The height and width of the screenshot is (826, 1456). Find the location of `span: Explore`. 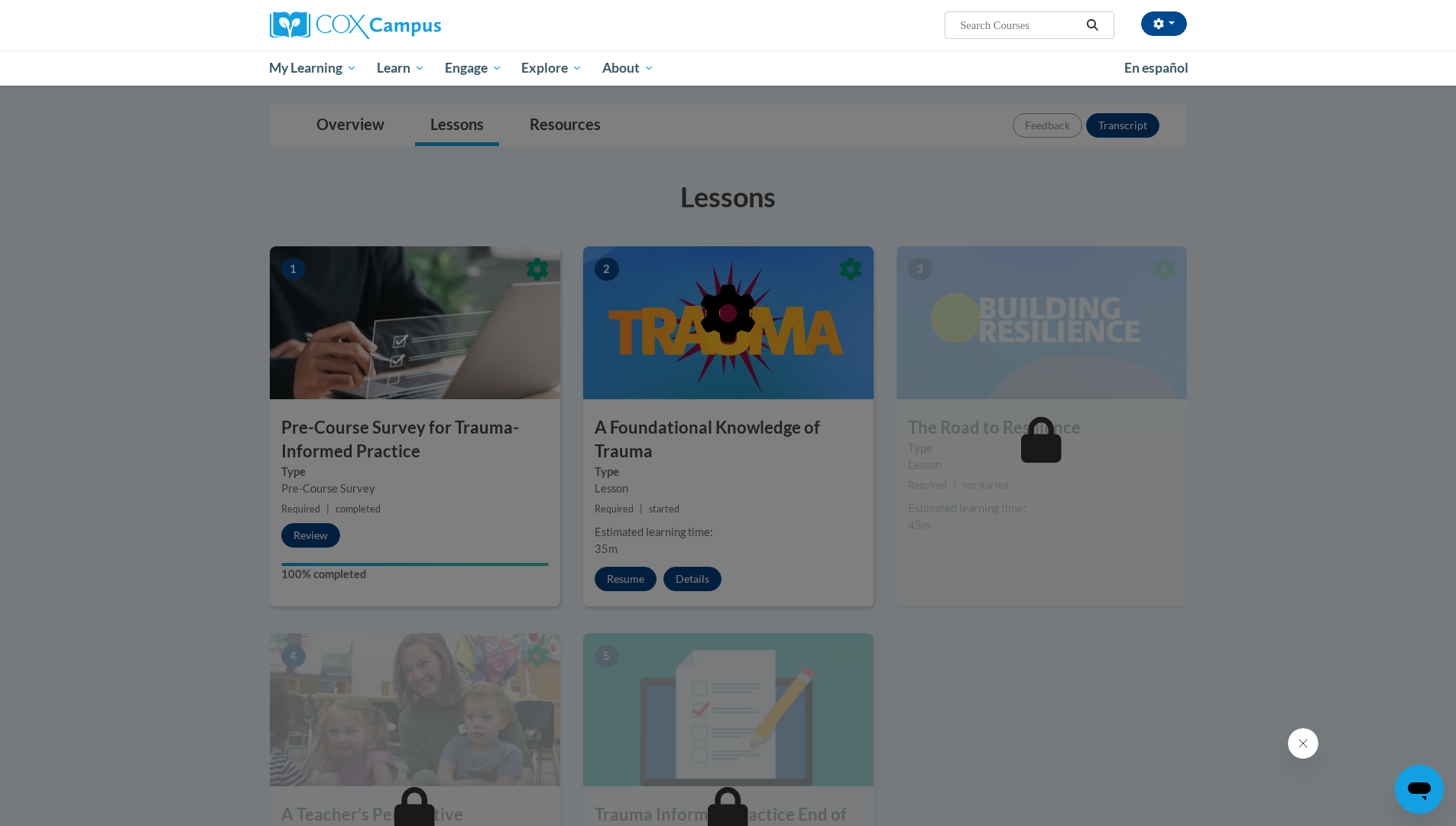

span: Explore is located at coordinates (552, 68).